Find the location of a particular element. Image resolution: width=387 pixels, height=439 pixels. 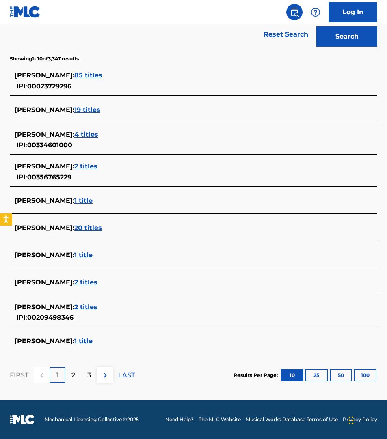

span: 00334601000 is located at coordinates (50, 145).